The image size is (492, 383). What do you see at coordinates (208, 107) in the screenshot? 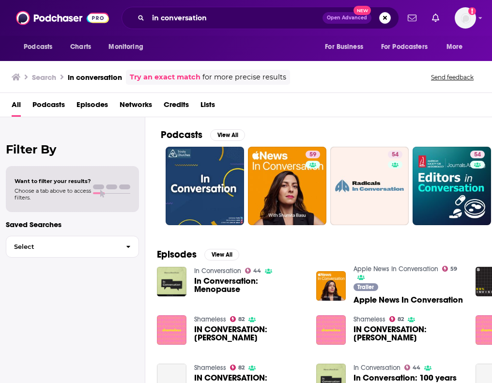
I see `a: Lists` at bounding box center [208, 107].